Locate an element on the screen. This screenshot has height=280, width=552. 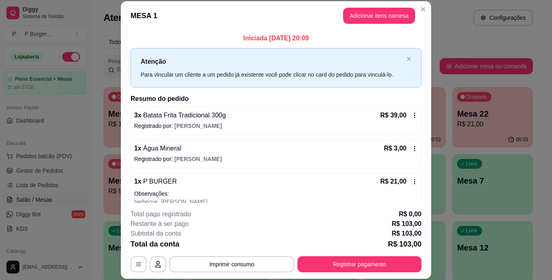
button: close is located at coordinates (409, 59).